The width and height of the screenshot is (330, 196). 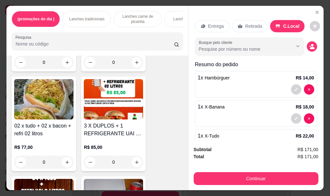 What do you see at coordinates (25, 37) in the screenshot?
I see `label: Pesquisa` at bounding box center [25, 37].